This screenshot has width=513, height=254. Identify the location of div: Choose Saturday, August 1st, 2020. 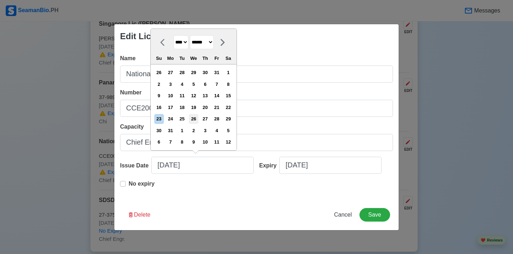
(228, 72).